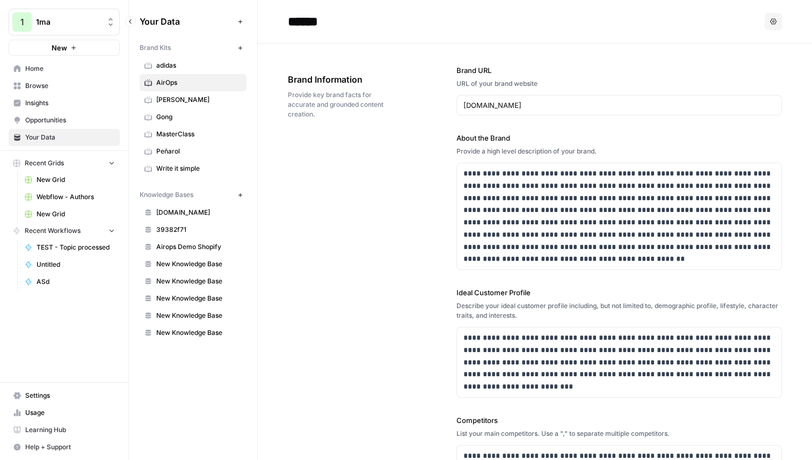 Image resolution: width=812 pixels, height=460 pixels. What do you see at coordinates (64, 48) in the screenshot?
I see `button: New` at bounding box center [64, 48].